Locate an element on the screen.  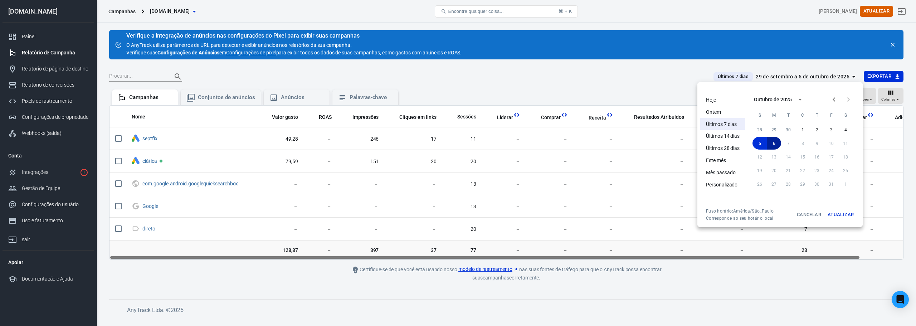
font: Últimos 28 dias is located at coordinates (723, 148).